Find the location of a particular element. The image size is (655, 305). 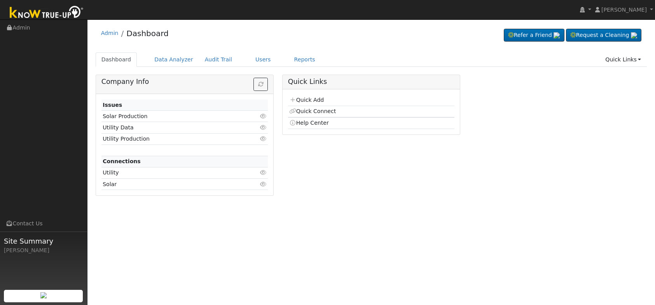

a: Audit Trail is located at coordinates (218, 59).